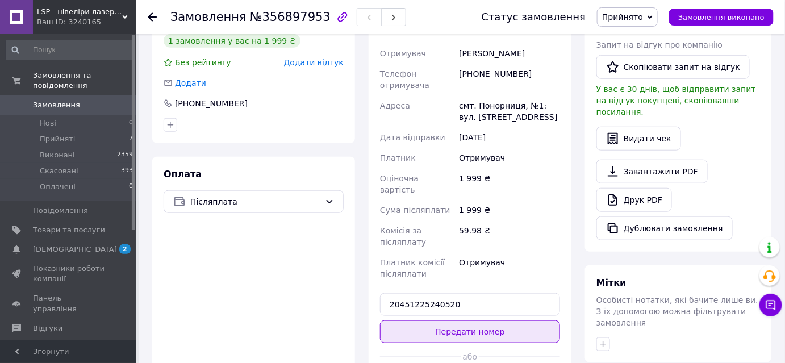 The width and height of the screenshot is (785, 363). Describe the element at coordinates (404, 80) in the screenshot. I see `span: Телефон отримувача` at that location.